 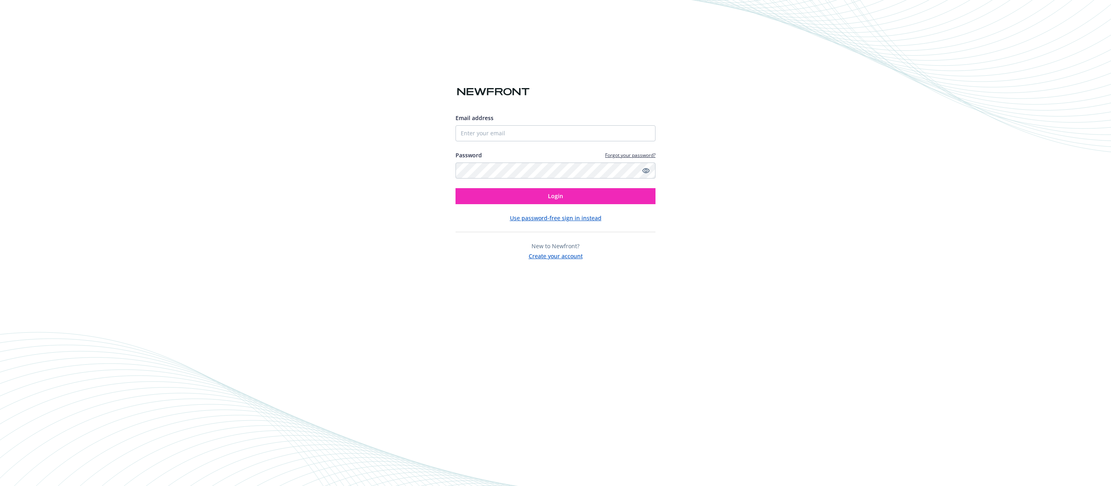 What do you see at coordinates (556, 255) in the screenshot?
I see `button: Create your account` at bounding box center [556, 255].